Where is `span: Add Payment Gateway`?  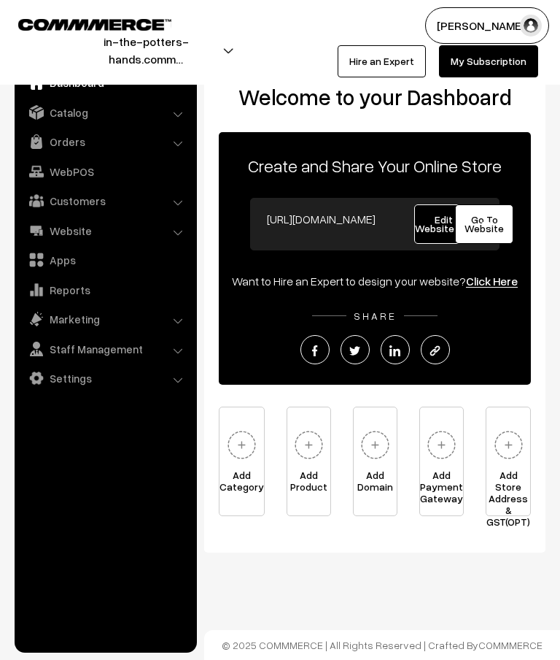 span: Add Payment Gateway is located at coordinates (441, 484).